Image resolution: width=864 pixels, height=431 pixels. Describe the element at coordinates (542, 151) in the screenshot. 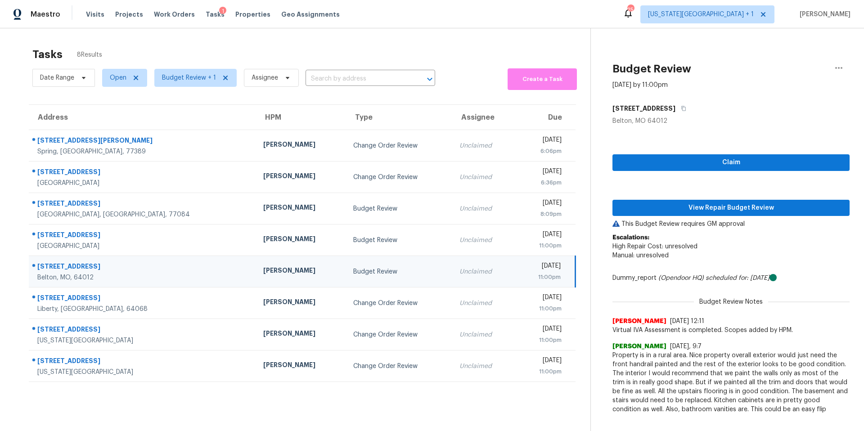

I see `div: 6:06pm` at that location.